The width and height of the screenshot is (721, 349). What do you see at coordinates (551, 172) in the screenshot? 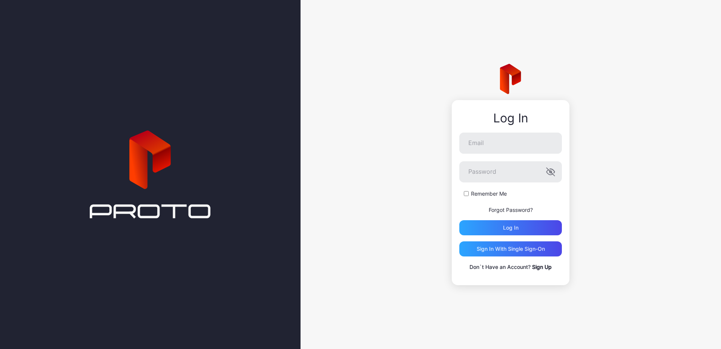
I see `button: Password` at bounding box center [551, 172].